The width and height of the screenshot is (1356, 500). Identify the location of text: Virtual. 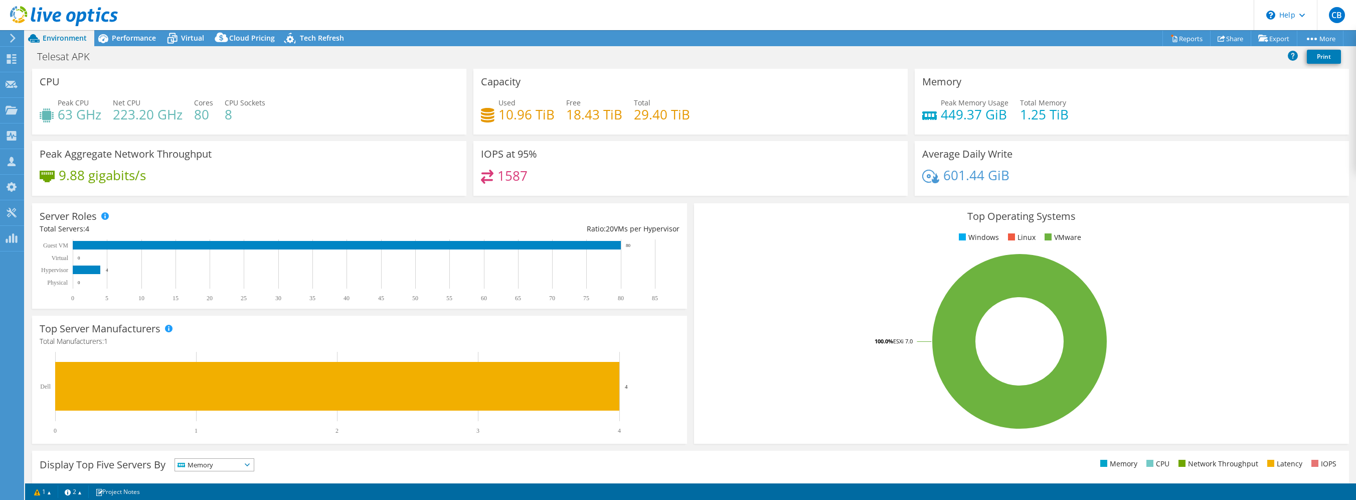
(60, 258).